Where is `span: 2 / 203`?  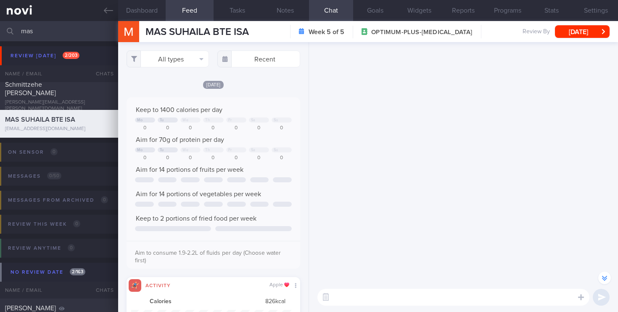 span: 2 / 203 is located at coordinates (71, 55).